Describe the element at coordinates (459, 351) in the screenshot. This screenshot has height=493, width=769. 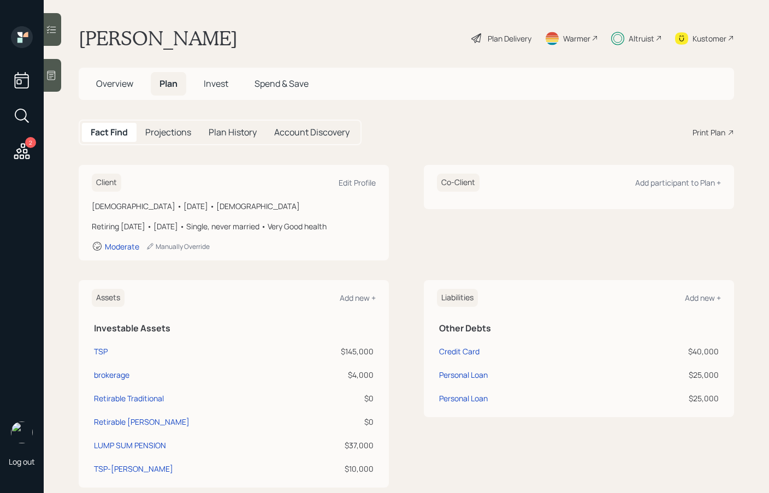
I see `div: Credit Card` at that location.